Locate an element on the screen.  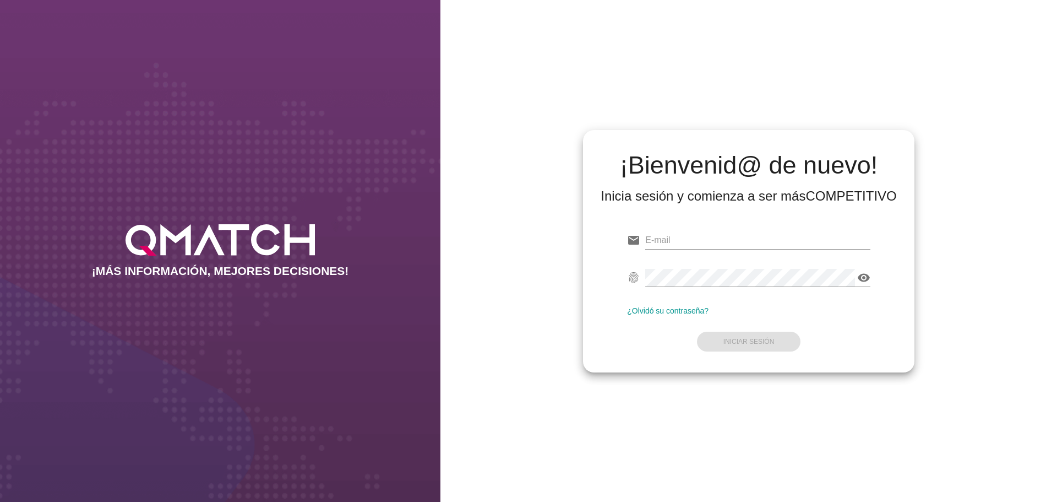
h2: ¡Bienvenid@ de nuevo! is located at coordinates (749, 165).